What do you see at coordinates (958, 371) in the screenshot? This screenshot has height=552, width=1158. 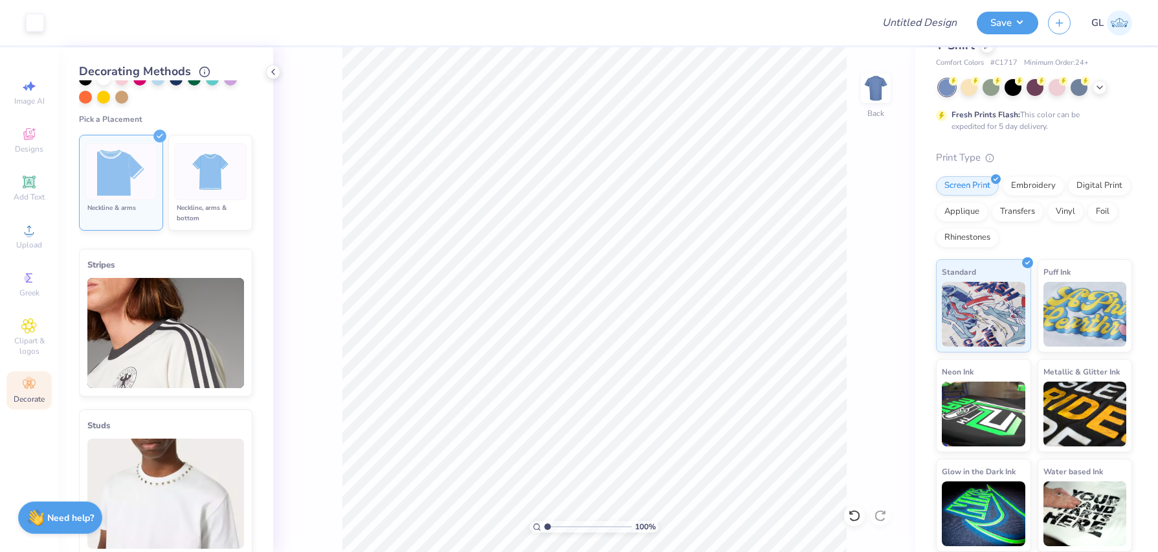 I see `span: Neon Ink` at bounding box center [958, 371].